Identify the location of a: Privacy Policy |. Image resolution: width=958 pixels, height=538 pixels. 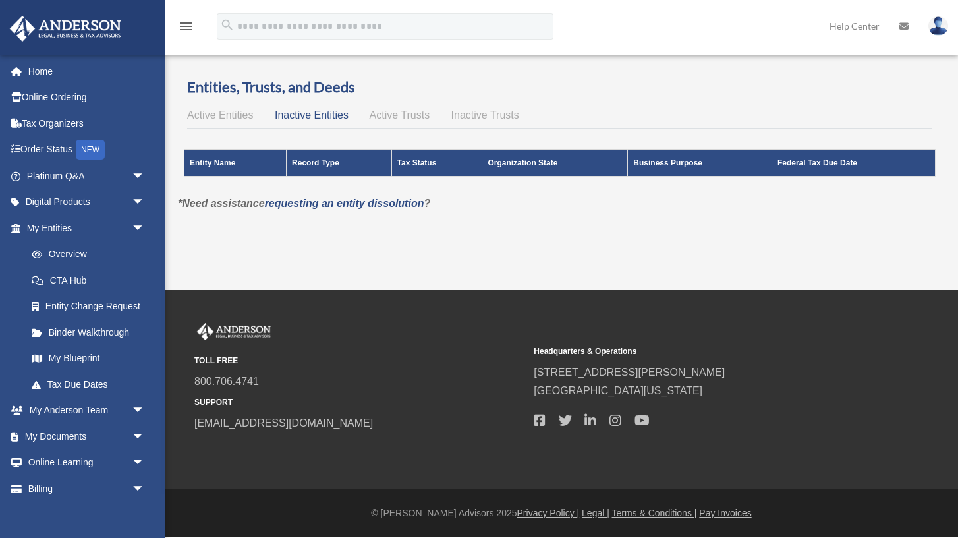
(548, 513).